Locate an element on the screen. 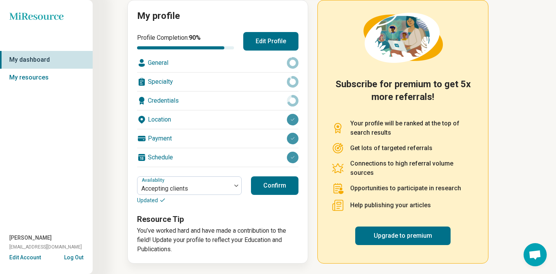 The width and height of the screenshot is (556, 274). p: Your profile will be ranked at the top of search results is located at coordinates (412, 128).